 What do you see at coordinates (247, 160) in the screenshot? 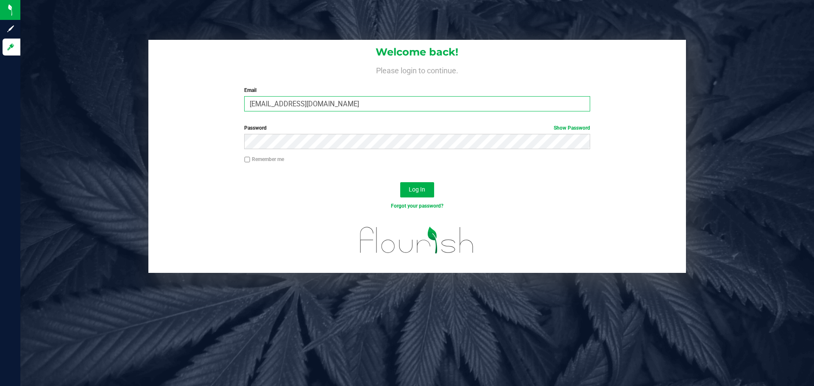
I see `input: Remember me` at bounding box center [247, 160].